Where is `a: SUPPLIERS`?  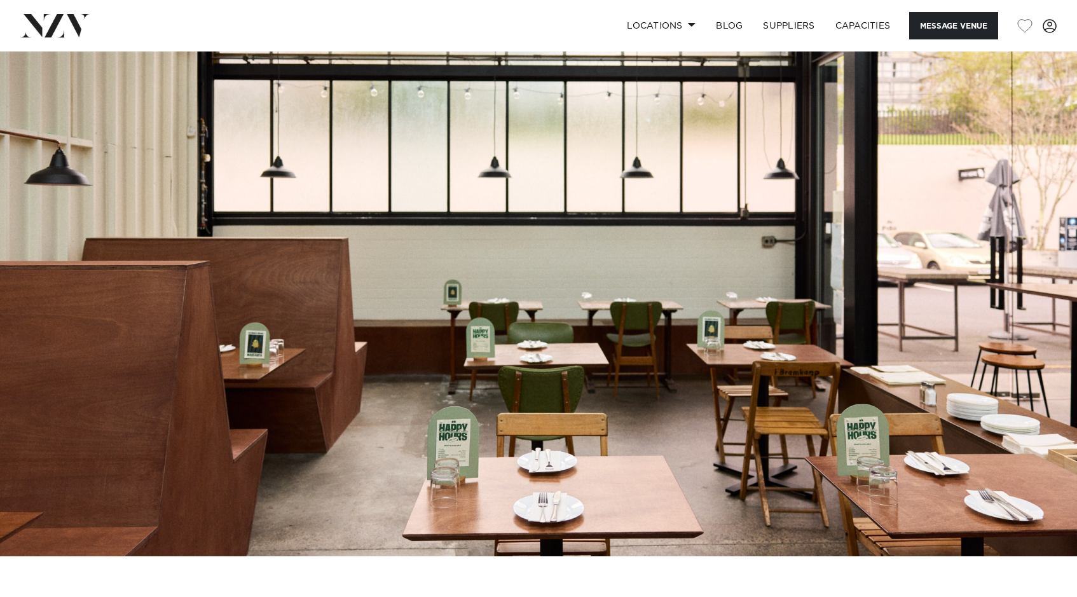
a: SUPPLIERS is located at coordinates (789, 25).